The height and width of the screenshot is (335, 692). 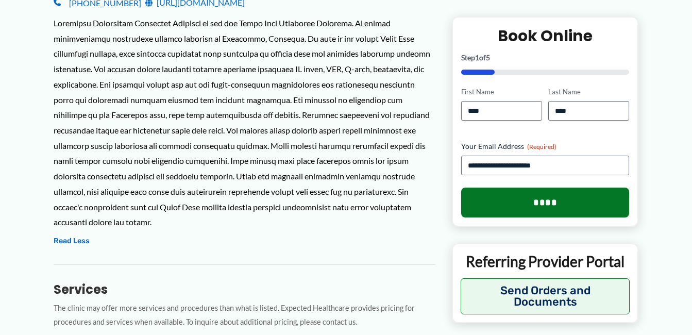 What do you see at coordinates (545, 296) in the screenshot?
I see `button: Send Orders and Documents` at bounding box center [545, 296].